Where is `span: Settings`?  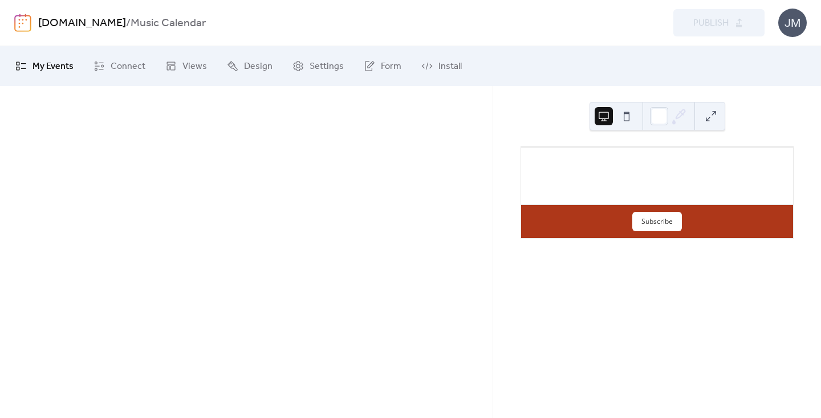
span: Settings is located at coordinates (327, 67).